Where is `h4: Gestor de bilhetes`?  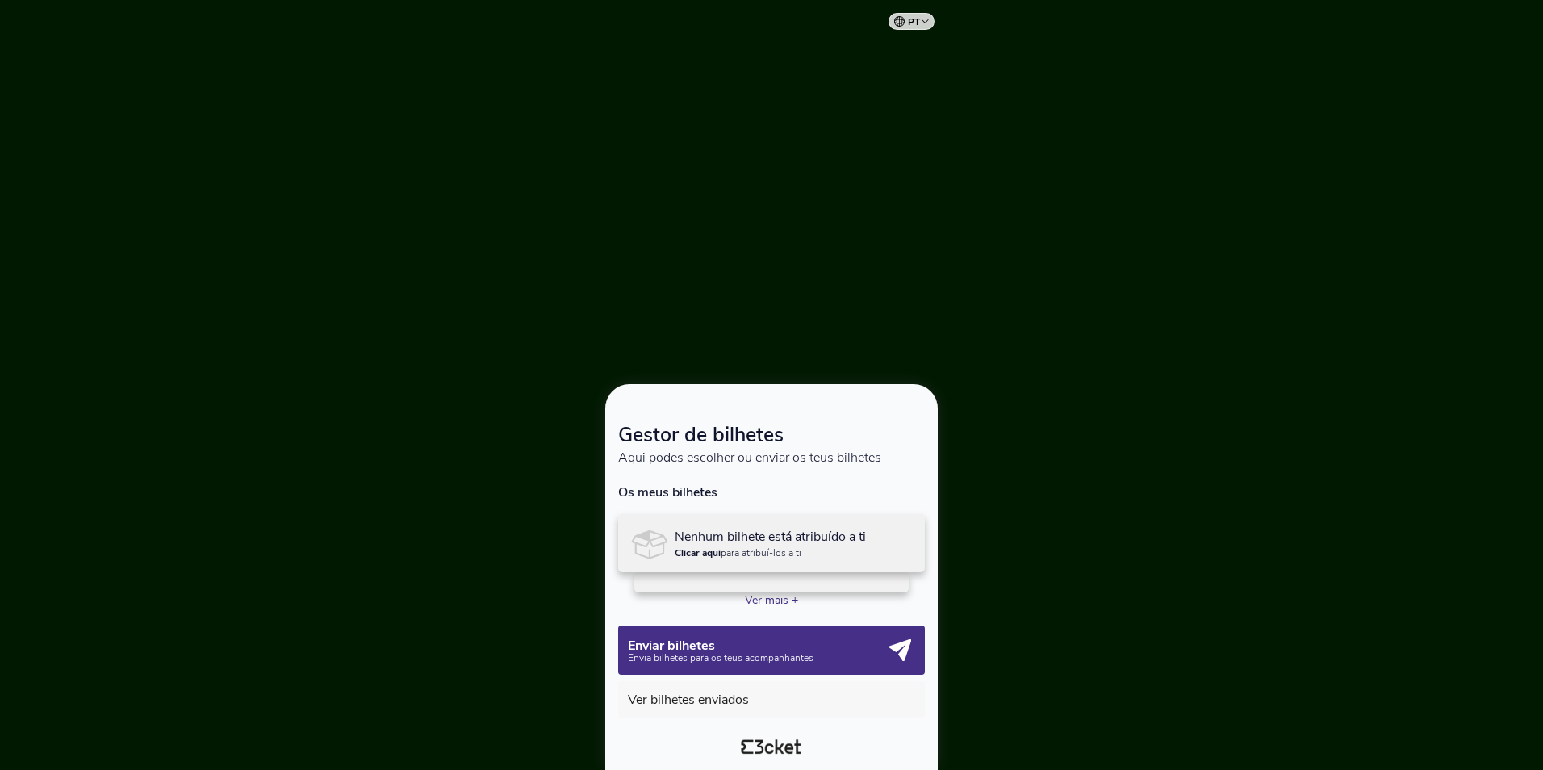 h4: Gestor de bilhetes is located at coordinates (771, 435).